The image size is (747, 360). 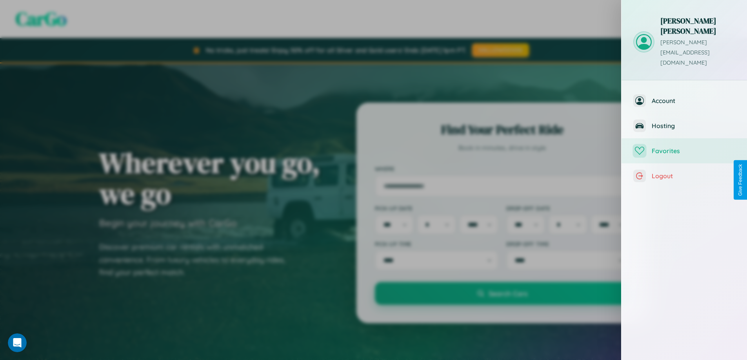 I want to click on button: Account, so click(x=684, y=101).